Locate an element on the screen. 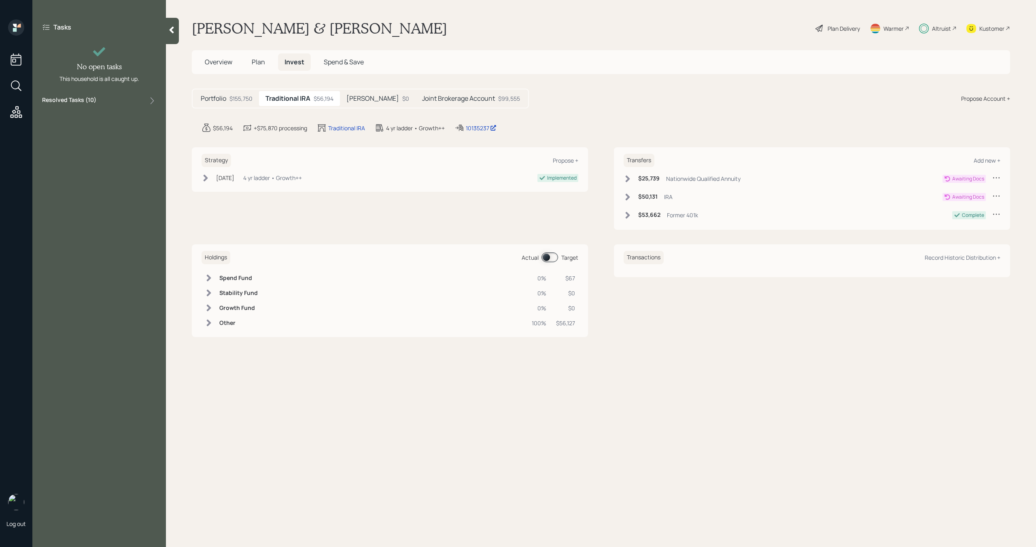 This screenshot has height=547, width=1036. h6: Holdings is located at coordinates (216, 257).